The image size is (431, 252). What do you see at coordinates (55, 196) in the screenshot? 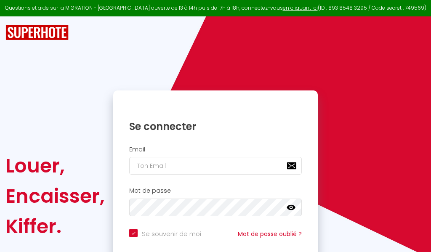
I see `div: Encaisser,` at bounding box center [55, 196].